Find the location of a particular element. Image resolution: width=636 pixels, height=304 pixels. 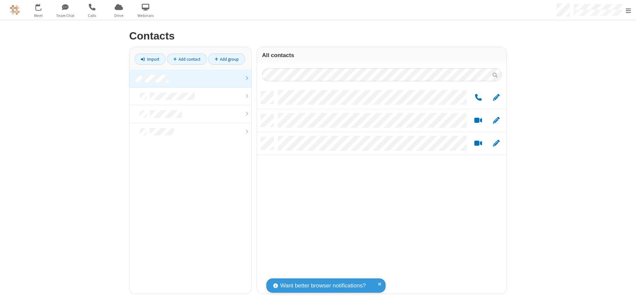

a: Import is located at coordinates (150, 59).